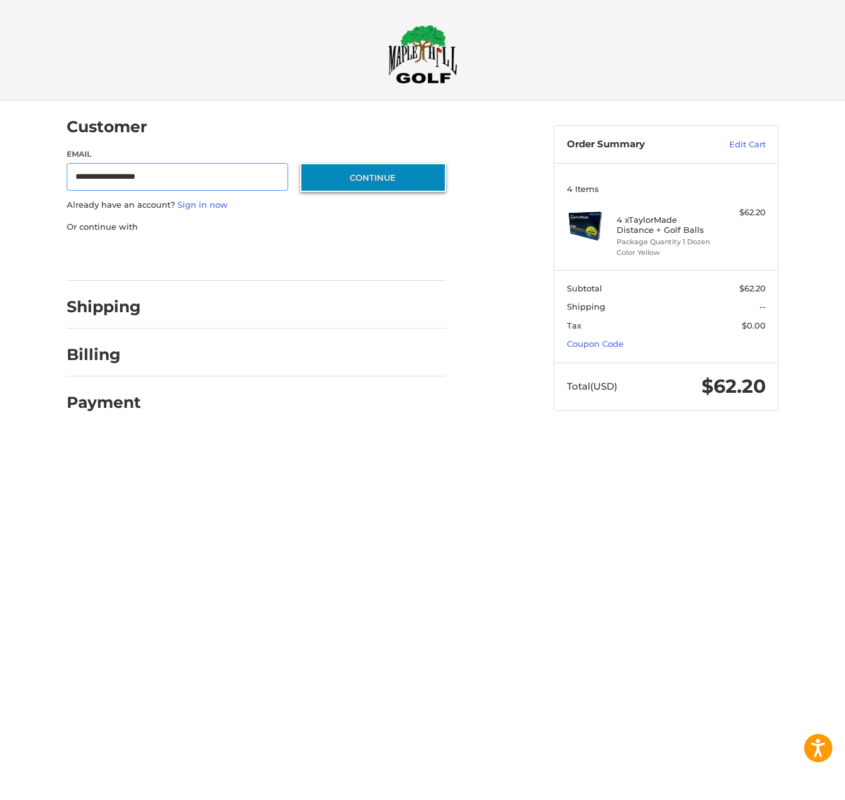 The image size is (845, 800). I want to click on a: Edit Cart, so click(734, 145).